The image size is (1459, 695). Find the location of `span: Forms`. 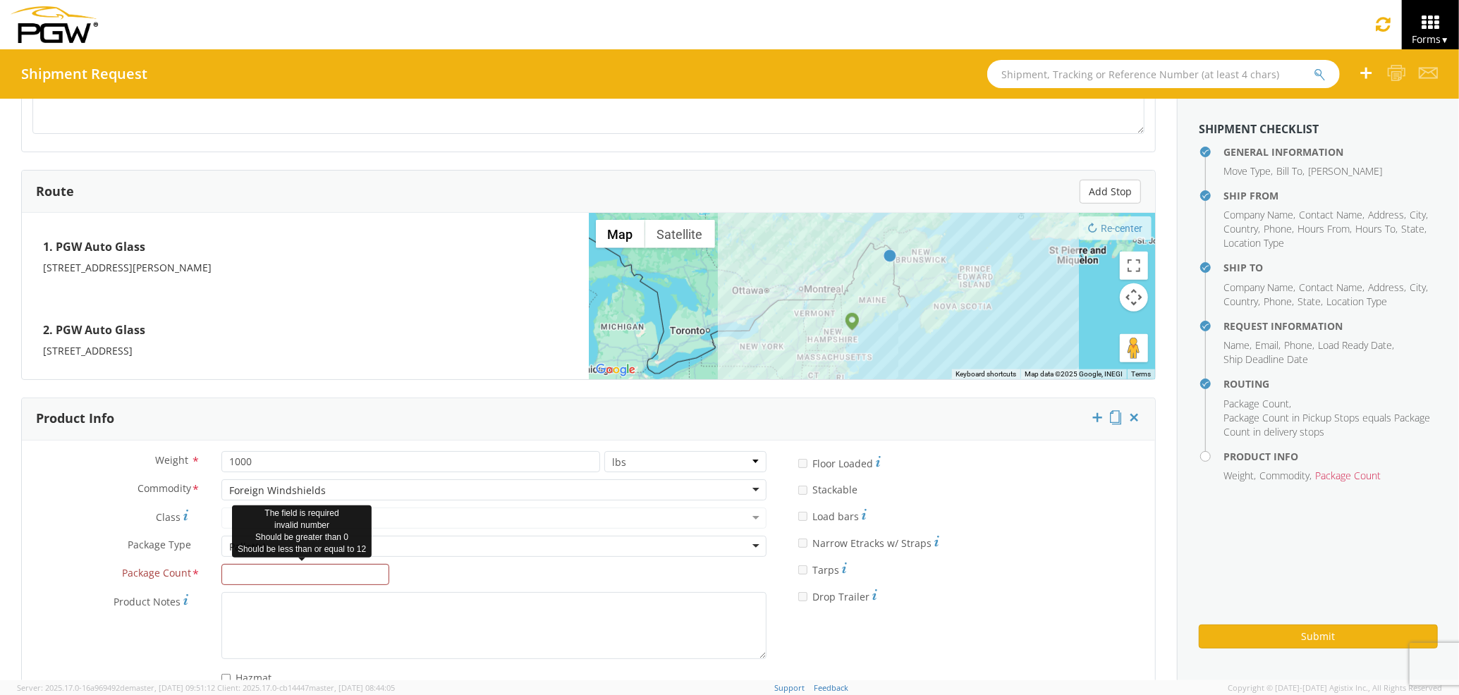

span: Forms is located at coordinates (1430, 39).